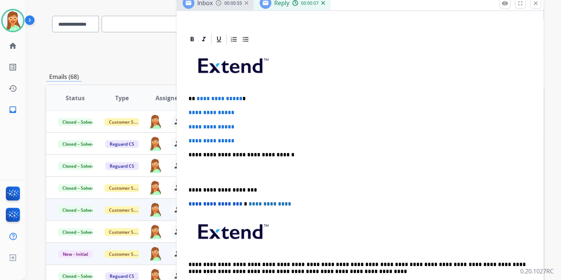 The width and height of the screenshot is (561, 280). What do you see at coordinates (168, 98) in the screenshot?
I see `span: Assignee` at bounding box center [168, 98].